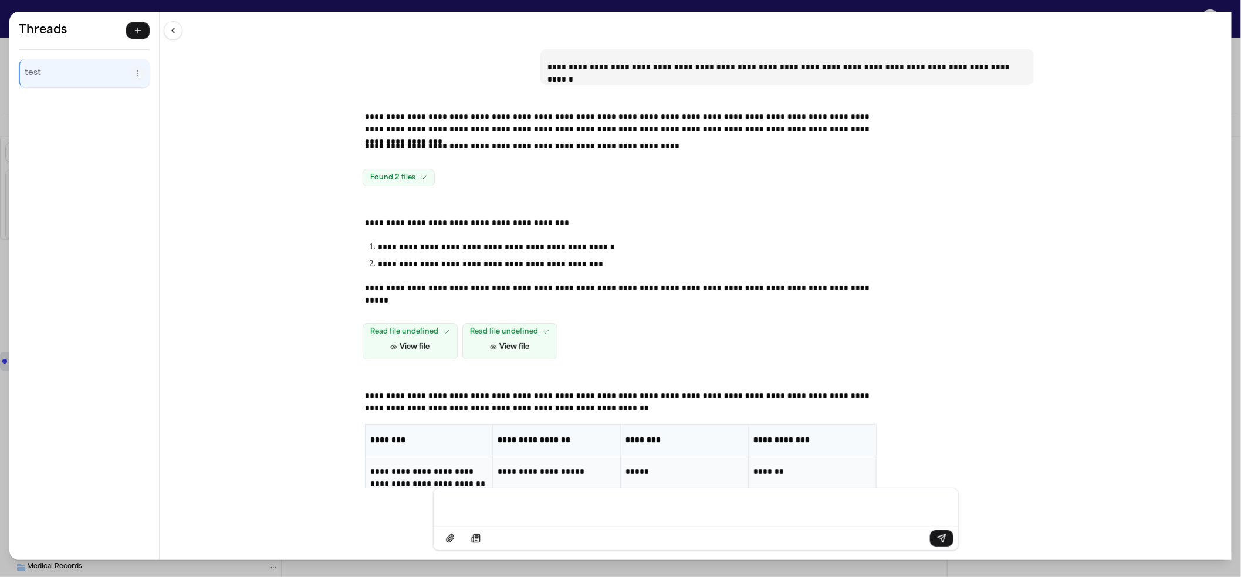 This screenshot has width=1241, height=577. I want to click on button: Select thread: test, so click(77, 73).